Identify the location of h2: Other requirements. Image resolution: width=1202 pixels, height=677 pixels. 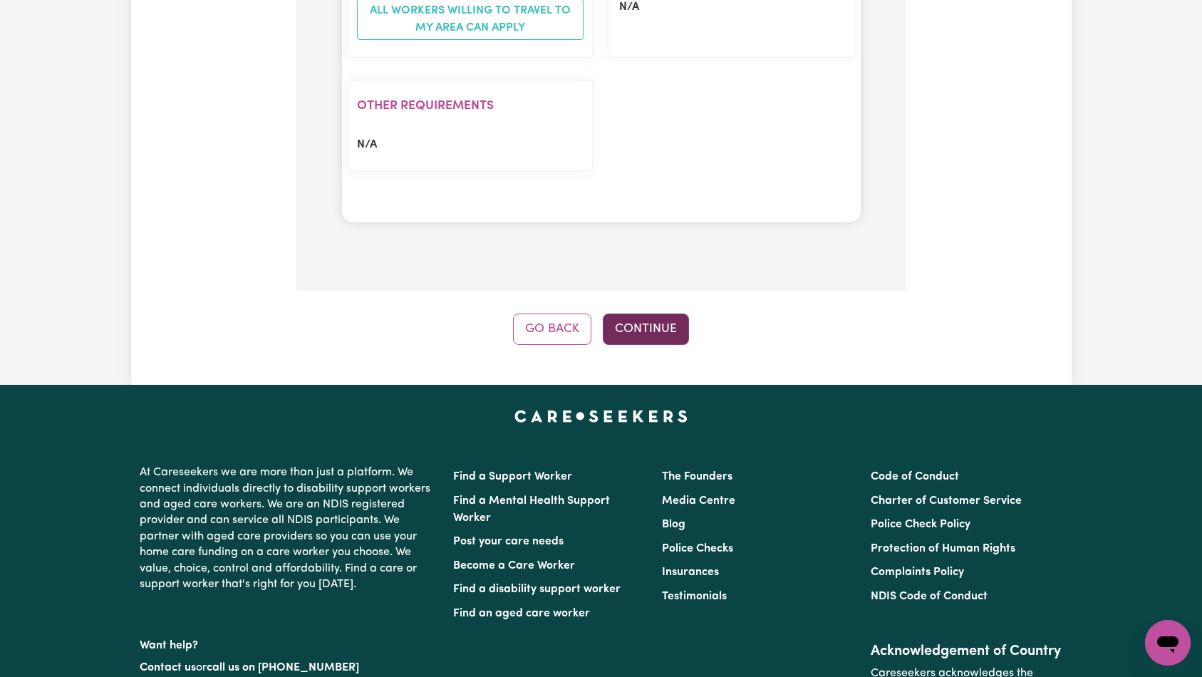
(470, 105).